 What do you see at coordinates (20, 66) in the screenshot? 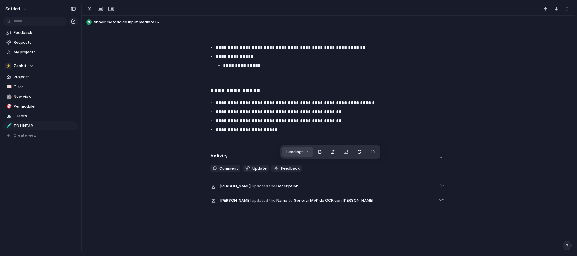
I see `span: ZenKit` at bounding box center [20, 66].